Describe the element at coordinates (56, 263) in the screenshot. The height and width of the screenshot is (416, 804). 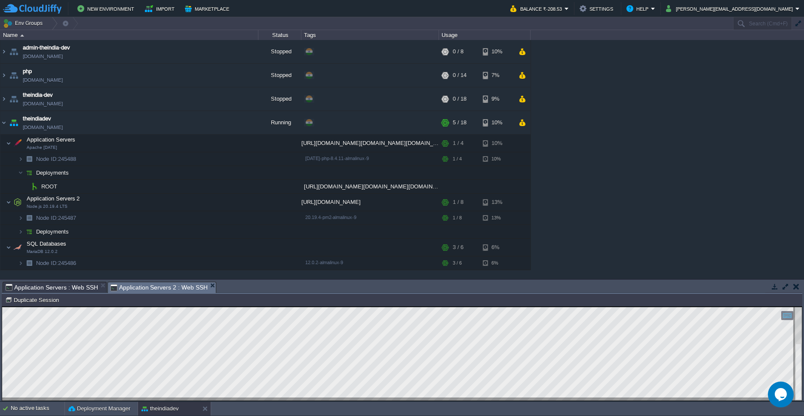
I see `a: Node ID:245486` at that location.